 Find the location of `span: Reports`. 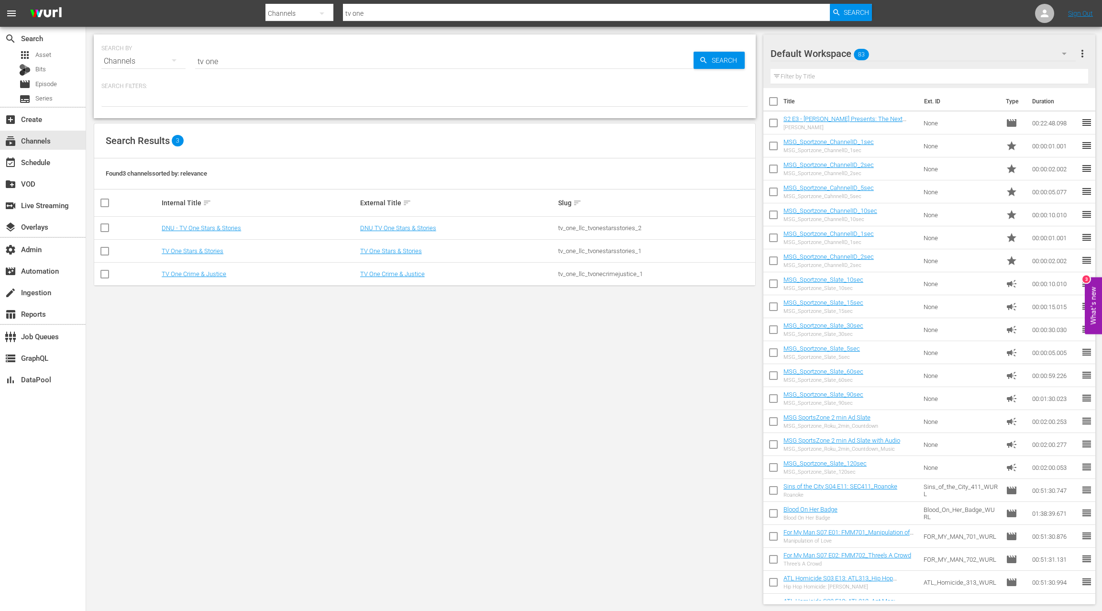

span: Reports is located at coordinates (11, 314).